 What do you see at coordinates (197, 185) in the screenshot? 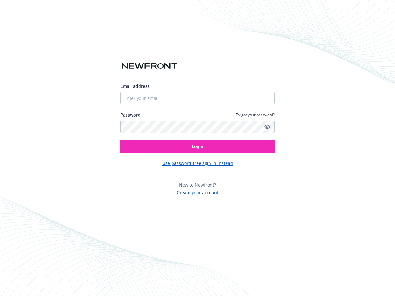
I see `span: New to Newfront?` at bounding box center [197, 185].